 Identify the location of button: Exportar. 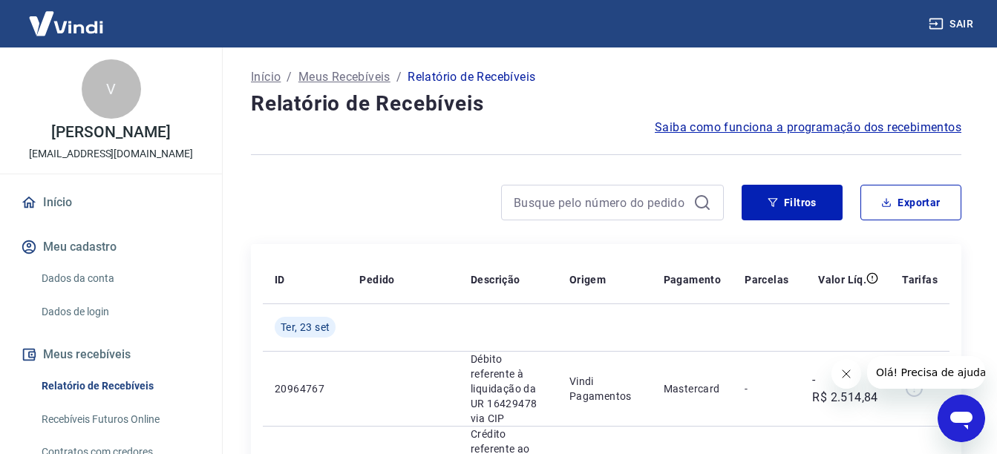
(911, 203).